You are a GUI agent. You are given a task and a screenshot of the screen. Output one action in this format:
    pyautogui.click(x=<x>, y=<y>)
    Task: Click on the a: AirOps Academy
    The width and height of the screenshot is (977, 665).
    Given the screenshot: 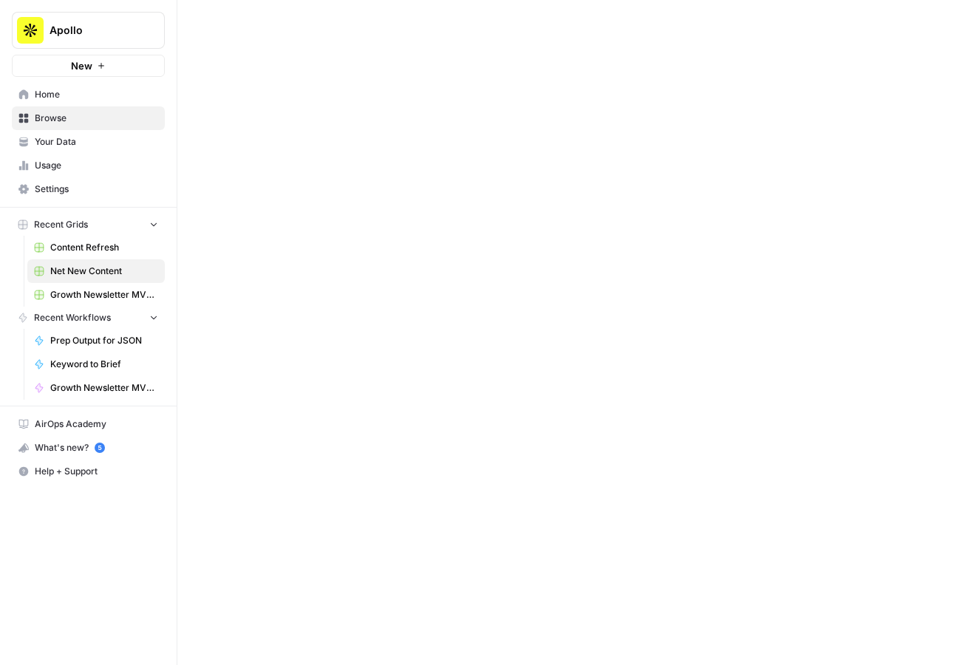 What is the action you would take?
    pyautogui.click(x=88, y=424)
    